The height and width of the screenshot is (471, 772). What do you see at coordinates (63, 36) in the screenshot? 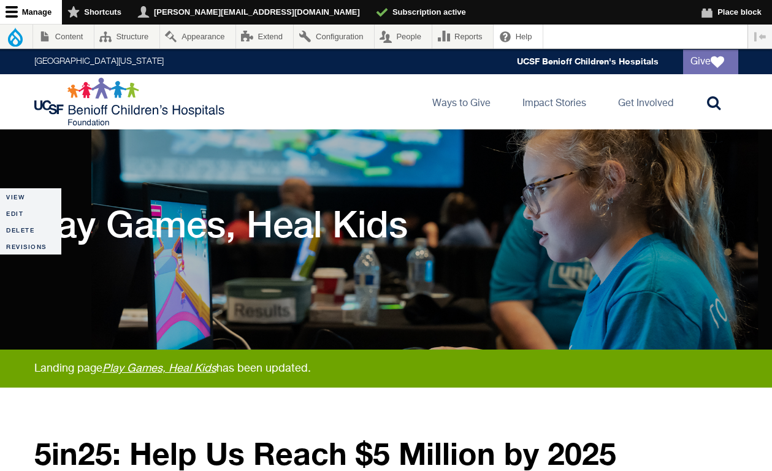
I see `a: Content` at bounding box center [63, 36].